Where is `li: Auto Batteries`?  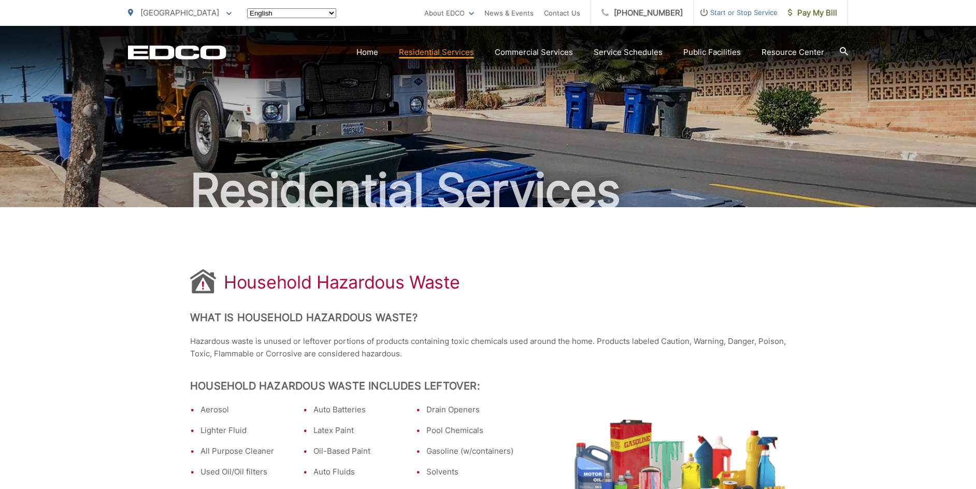
li: Auto Batteries is located at coordinates (357, 410).